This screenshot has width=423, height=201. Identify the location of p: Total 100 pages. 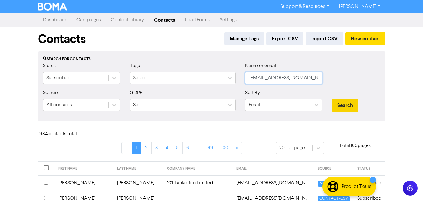
(355, 146).